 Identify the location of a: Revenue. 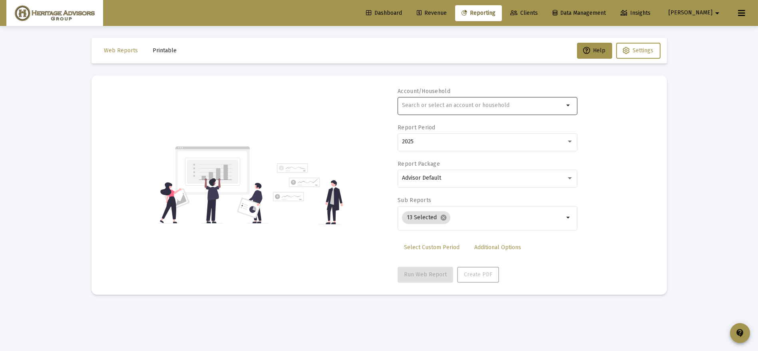
(431, 13).